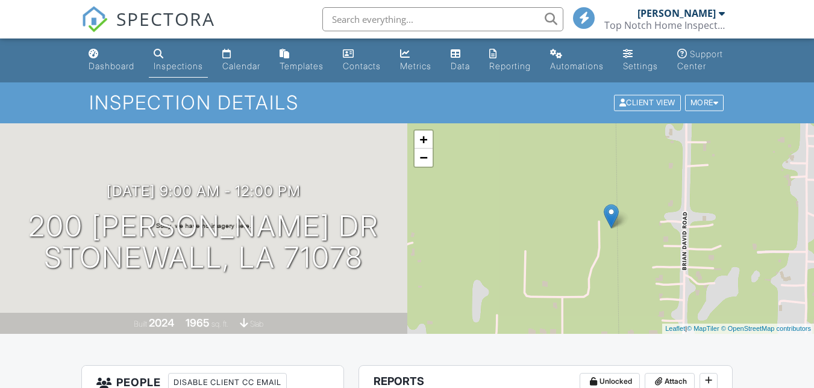 The height and width of the screenshot is (388, 814). Describe the element at coordinates (361, 60) in the screenshot. I see `a: Contacts` at that location.